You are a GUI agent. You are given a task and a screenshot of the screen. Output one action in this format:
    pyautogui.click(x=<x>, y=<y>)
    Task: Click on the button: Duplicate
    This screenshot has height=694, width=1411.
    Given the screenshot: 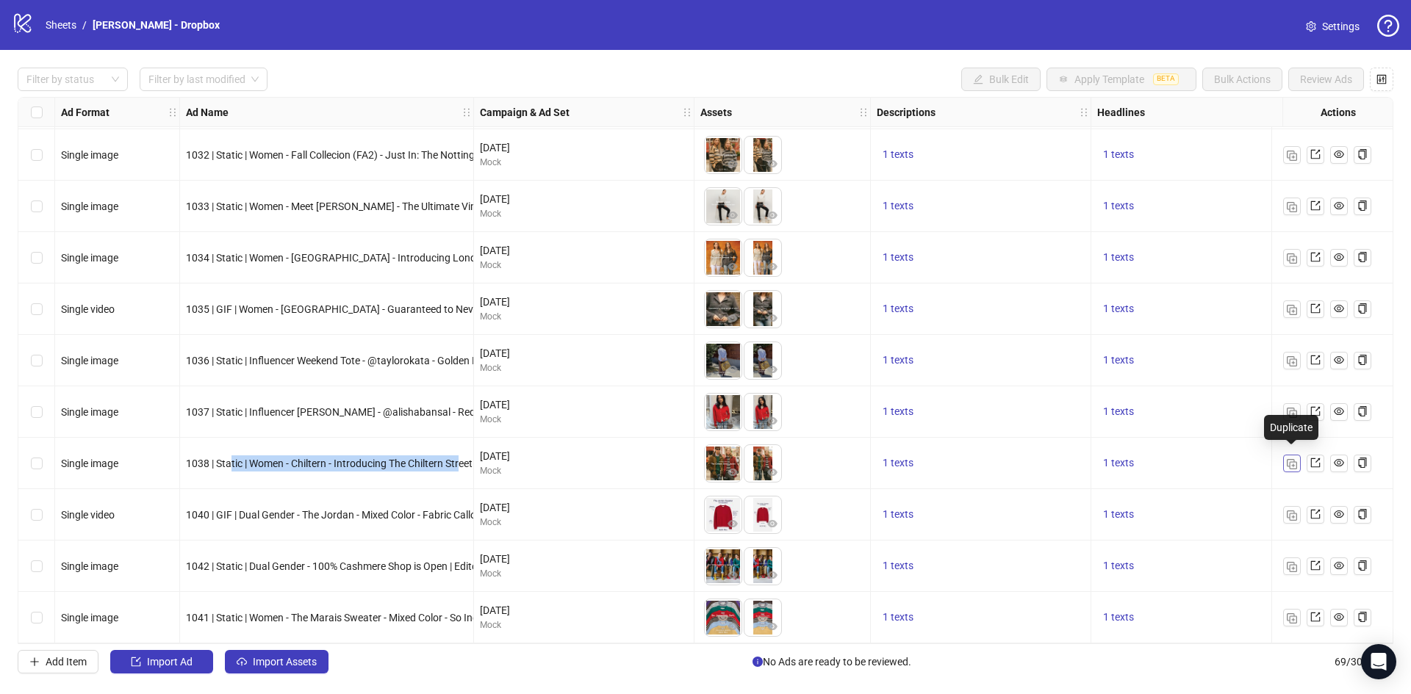 What is the action you would take?
    pyautogui.click(x=1292, y=206)
    